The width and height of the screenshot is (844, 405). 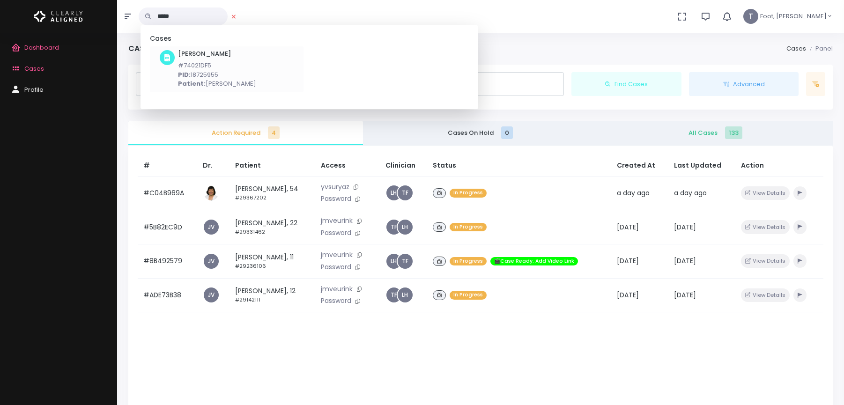 What do you see at coordinates (227, 38) in the screenshot?
I see `h5: Cases` at bounding box center [227, 38].